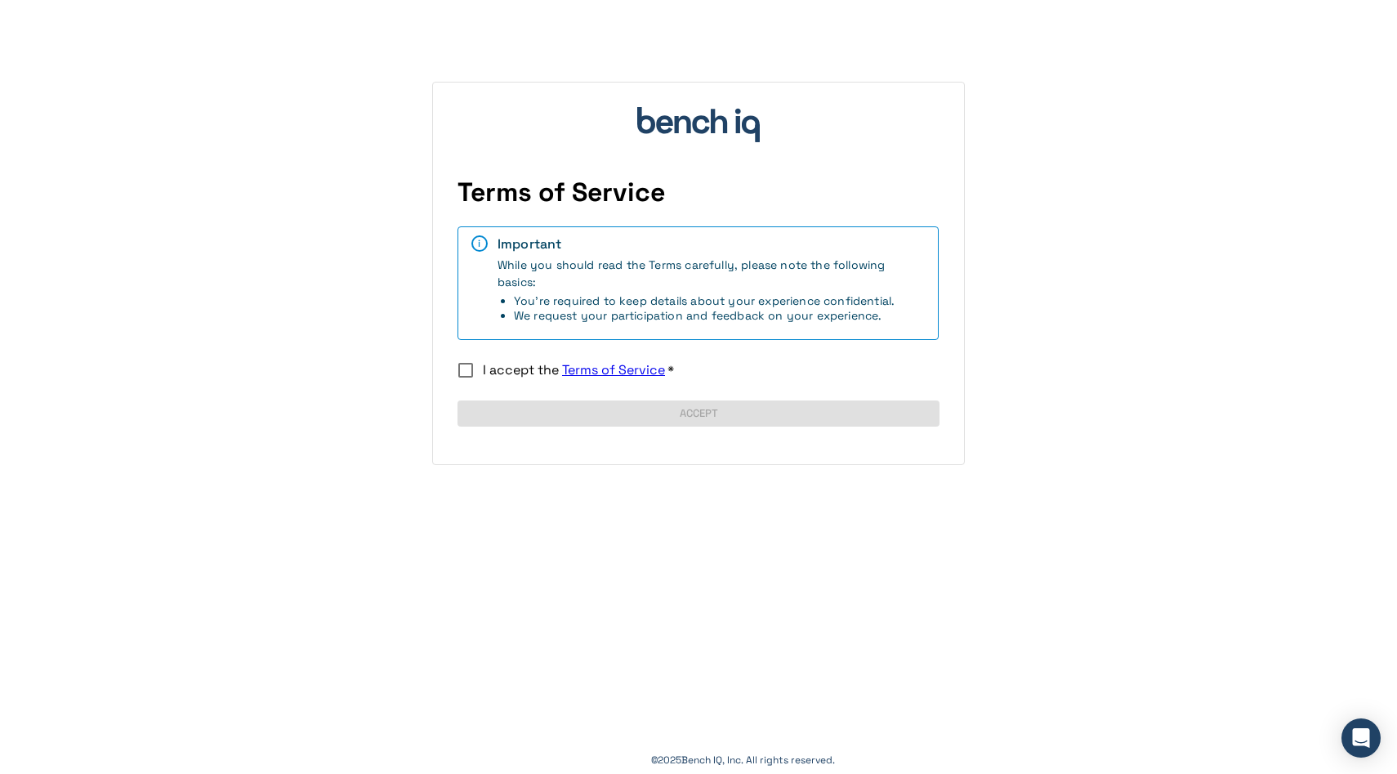  Describe the element at coordinates (711, 290) in the screenshot. I see `span: While you should read the Terms carefully, please note the following basics:` at that location.